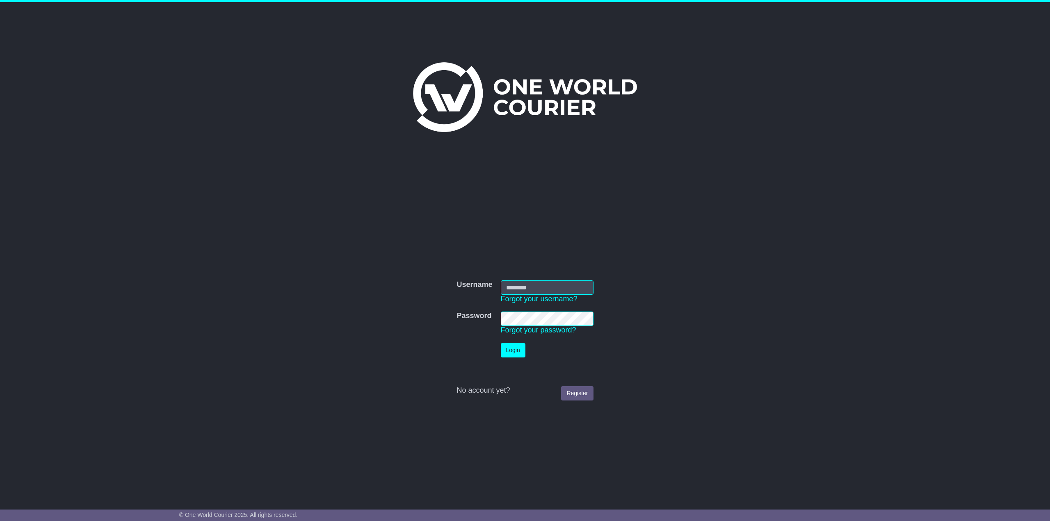 This screenshot has height=521, width=1050. Describe the element at coordinates (524, 391) in the screenshot. I see `div: No account yet?` at that location.